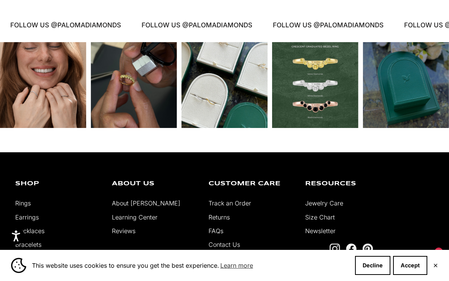  What do you see at coordinates (237, 266) in the screenshot?
I see `a: Learn more` at bounding box center [237, 266].